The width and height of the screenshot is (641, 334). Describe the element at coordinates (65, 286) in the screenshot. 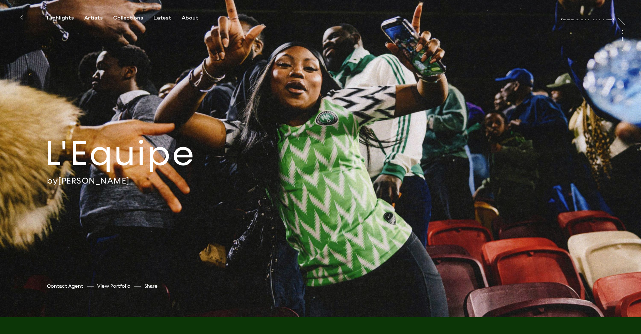

I see `a: Contact Agent` at that location.